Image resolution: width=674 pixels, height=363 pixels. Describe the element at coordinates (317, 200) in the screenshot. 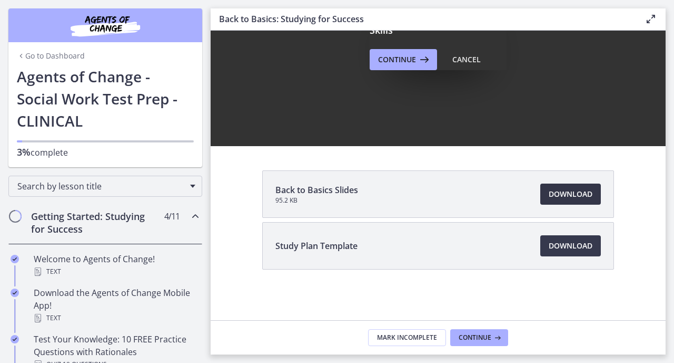

I see `span: 95.2 KB` at that location.